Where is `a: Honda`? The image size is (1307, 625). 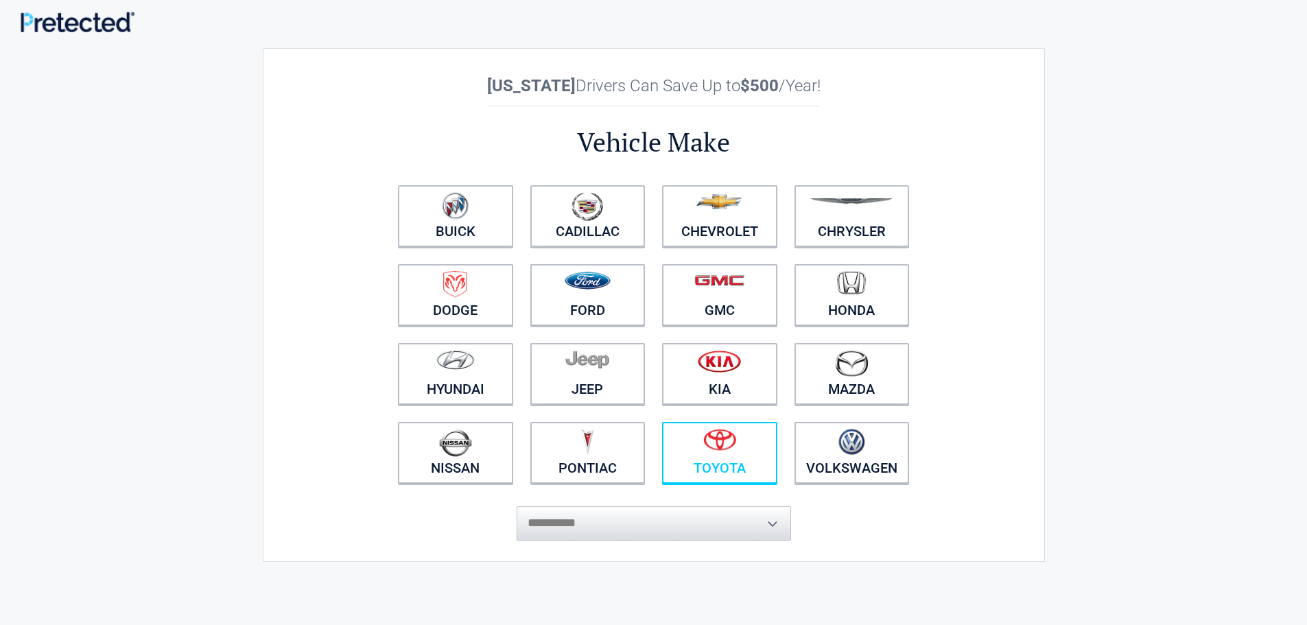 a: Honda is located at coordinates (852, 295).